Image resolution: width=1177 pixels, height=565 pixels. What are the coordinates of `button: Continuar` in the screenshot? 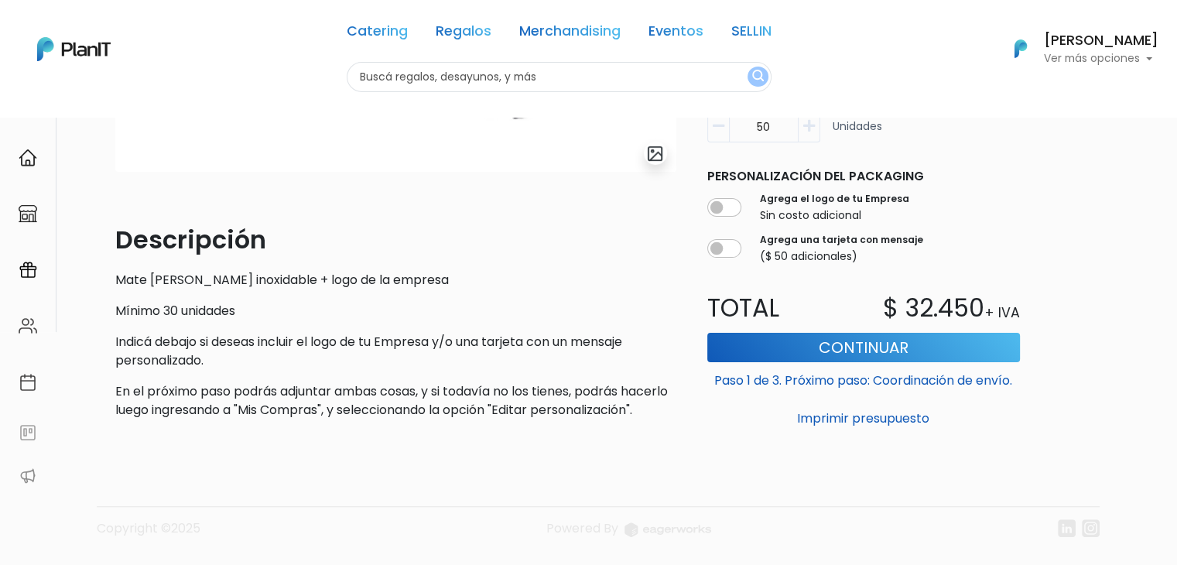 It's located at (864, 347).